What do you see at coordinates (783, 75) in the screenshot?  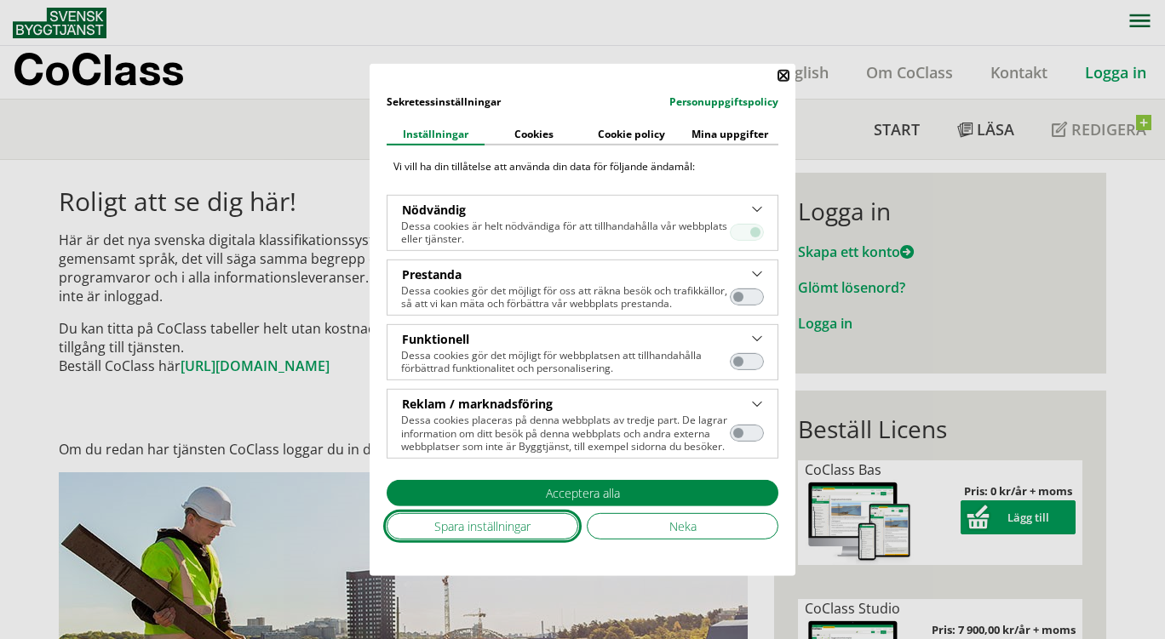 I see `button: Stäng` at bounding box center [783, 75].